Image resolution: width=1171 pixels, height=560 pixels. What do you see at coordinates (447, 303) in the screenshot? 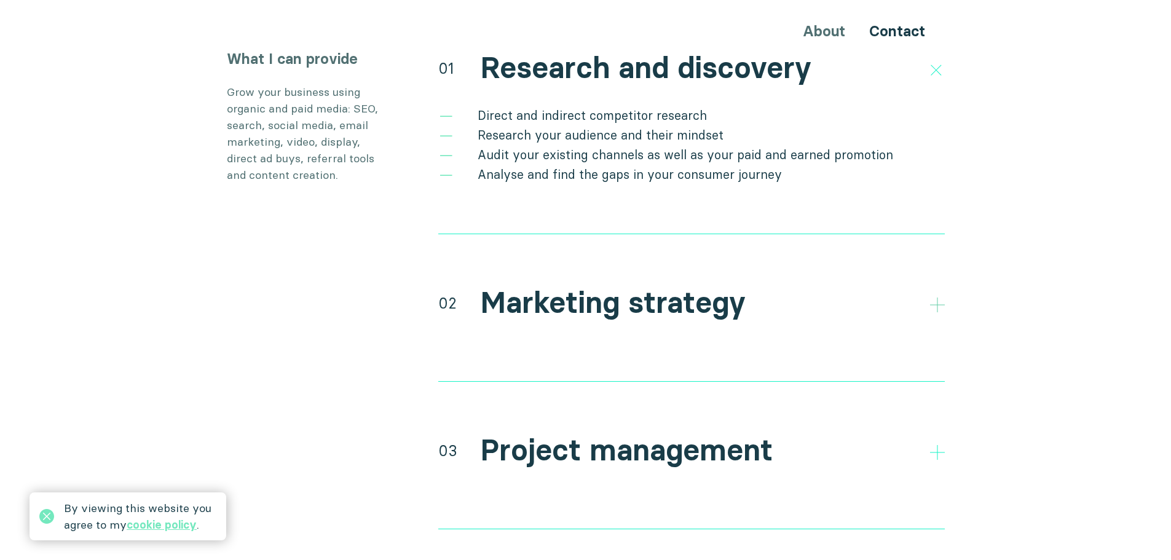
I see `div: 02` at bounding box center [447, 303].